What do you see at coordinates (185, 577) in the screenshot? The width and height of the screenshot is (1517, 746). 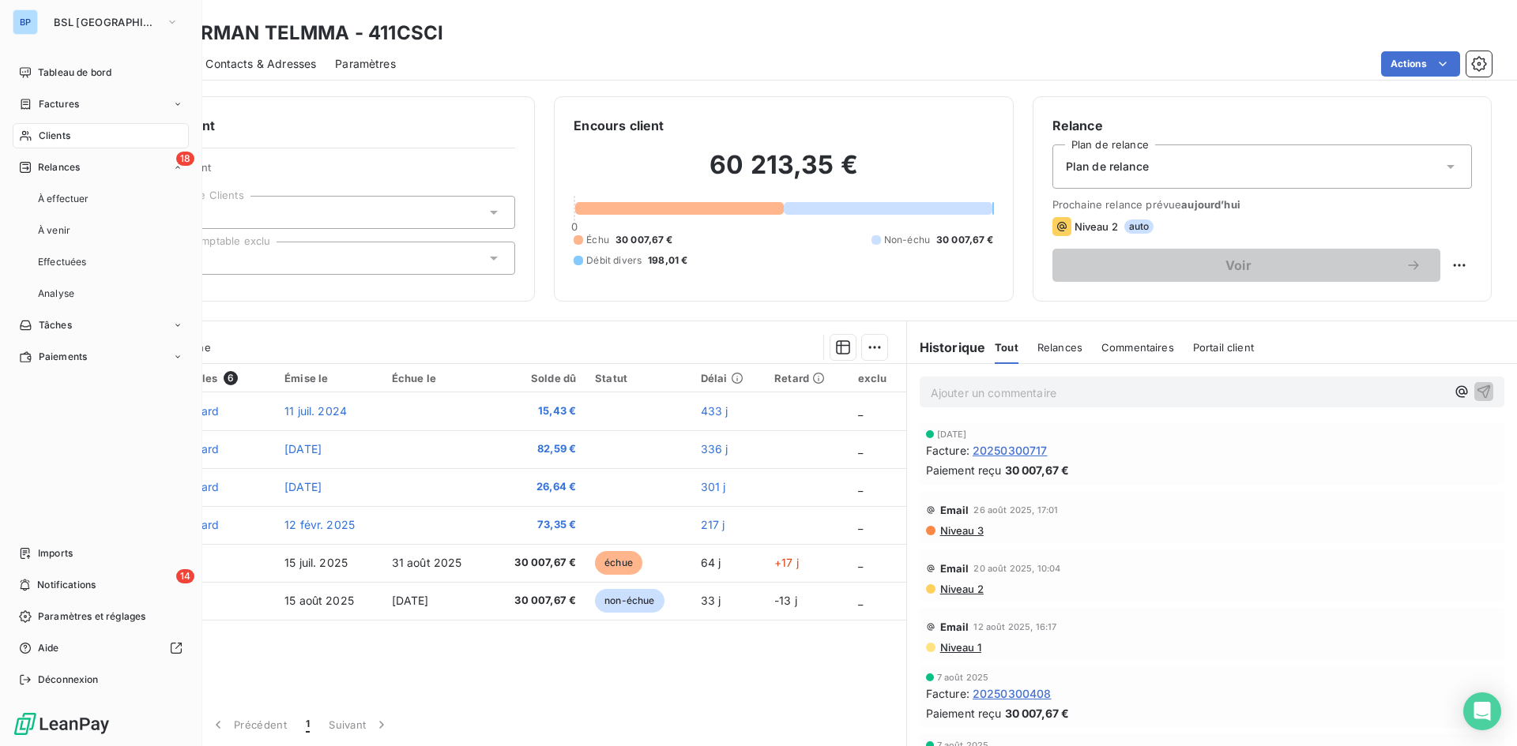 I see `span: 14` at bounding box center [185, 577].